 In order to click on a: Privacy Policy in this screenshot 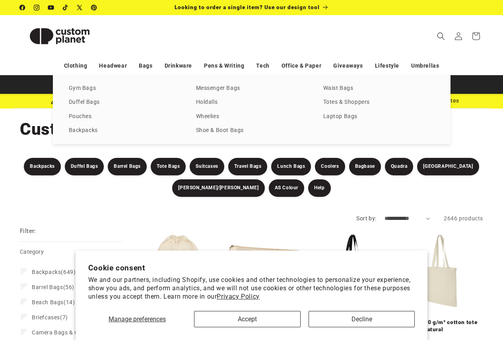, I will do `click(238, 296)`.